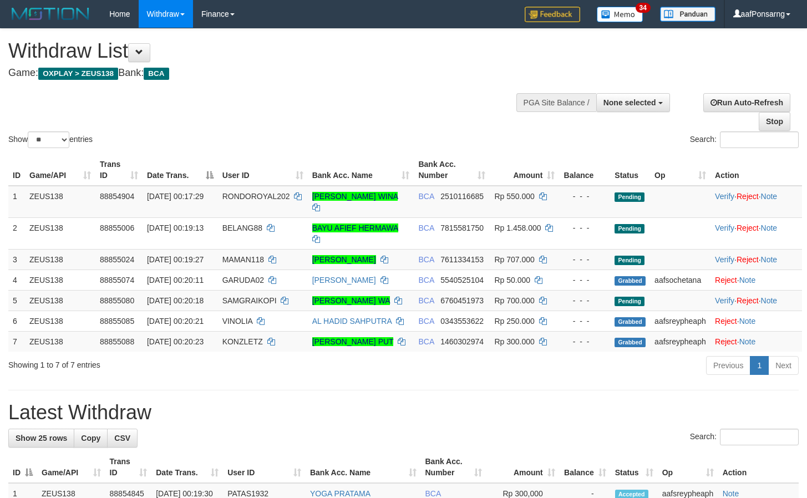 This screenshot has height=498, width=807. What do you see at coordinates (517, 228) in the screenshot?
I see `span: Rp 1.458.000` at bounding box center [517, 228].